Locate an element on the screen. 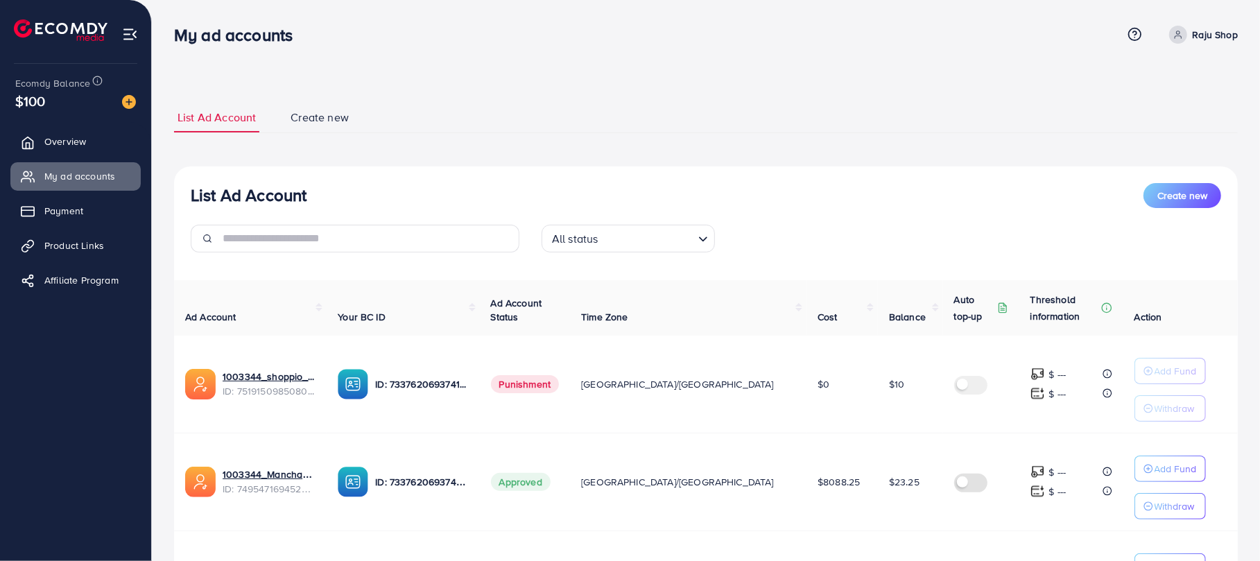 This screenshot has height=561, width=1260. span: $23.25 is located at coordinates (904, 482).